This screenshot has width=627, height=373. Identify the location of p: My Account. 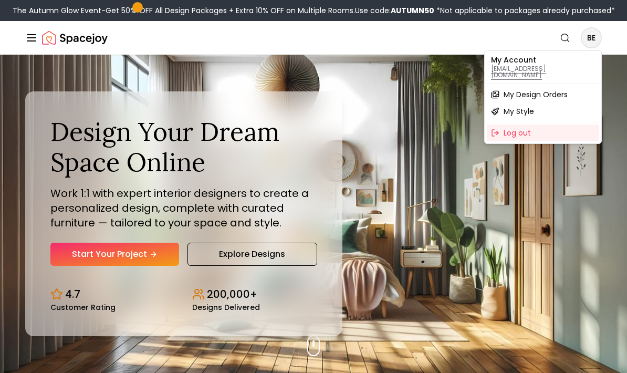
(543, 60).